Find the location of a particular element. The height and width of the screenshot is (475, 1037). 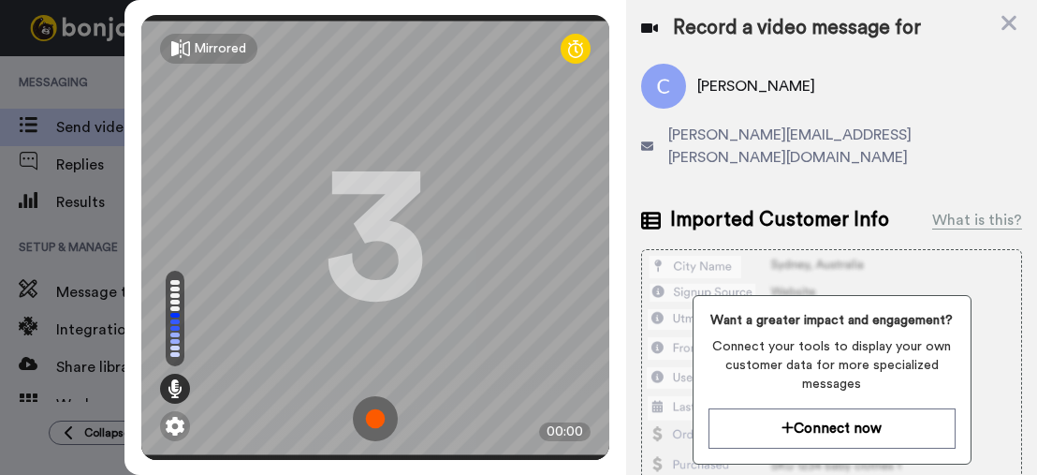

a: Connect now is located at coordinates (832, 428).